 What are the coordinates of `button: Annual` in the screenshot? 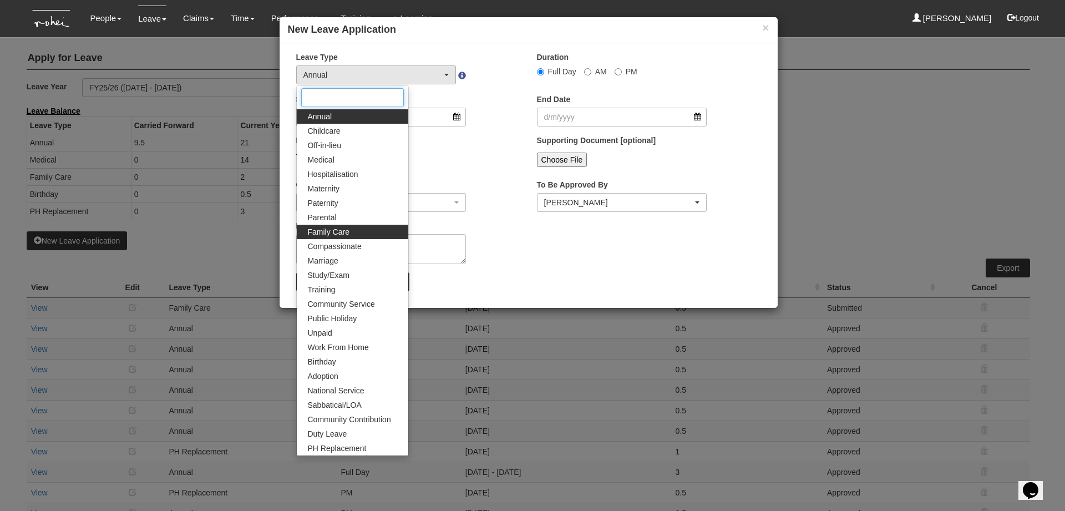 It's located at (376, 75).